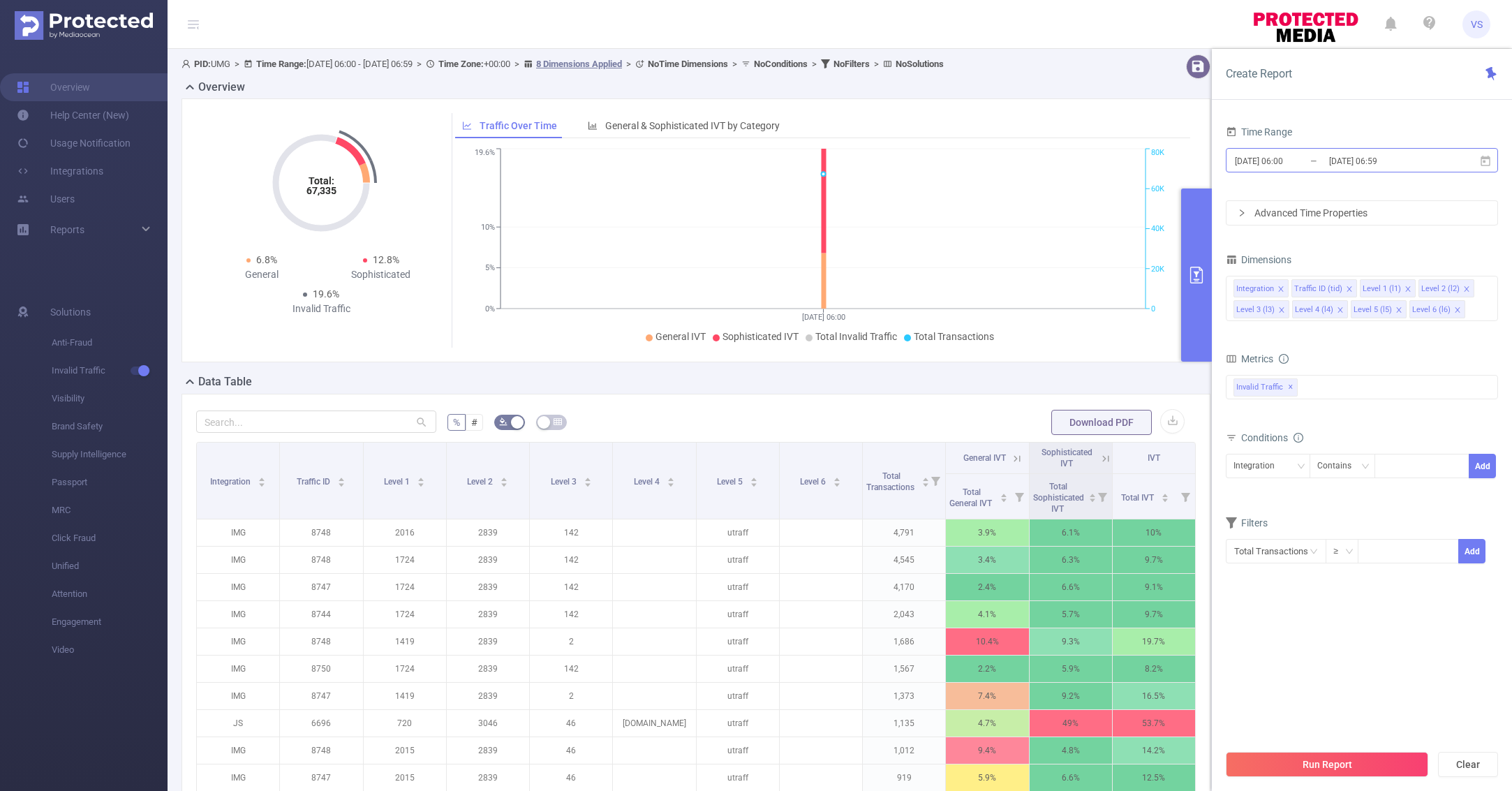 This screenshot has height=791, width=1512. What do you see at coordinates (188, 64) in the screenshot?
I see `i: icon: user` at bounding box center [188, 64].